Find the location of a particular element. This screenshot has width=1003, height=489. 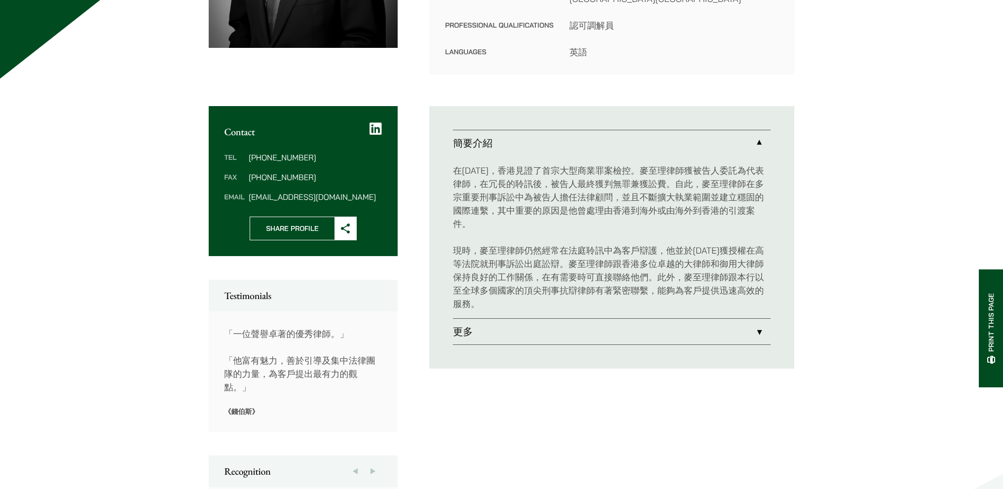

a: 更多 is located at coordinates (612, 332).